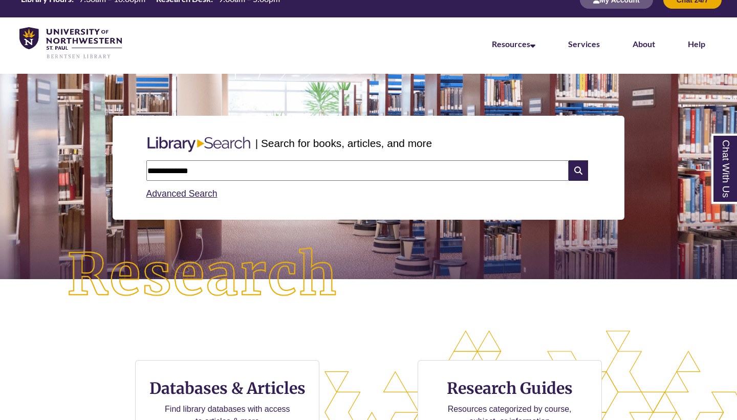  I want to click on img: UNWSP Library Logo, so click(71, 43).